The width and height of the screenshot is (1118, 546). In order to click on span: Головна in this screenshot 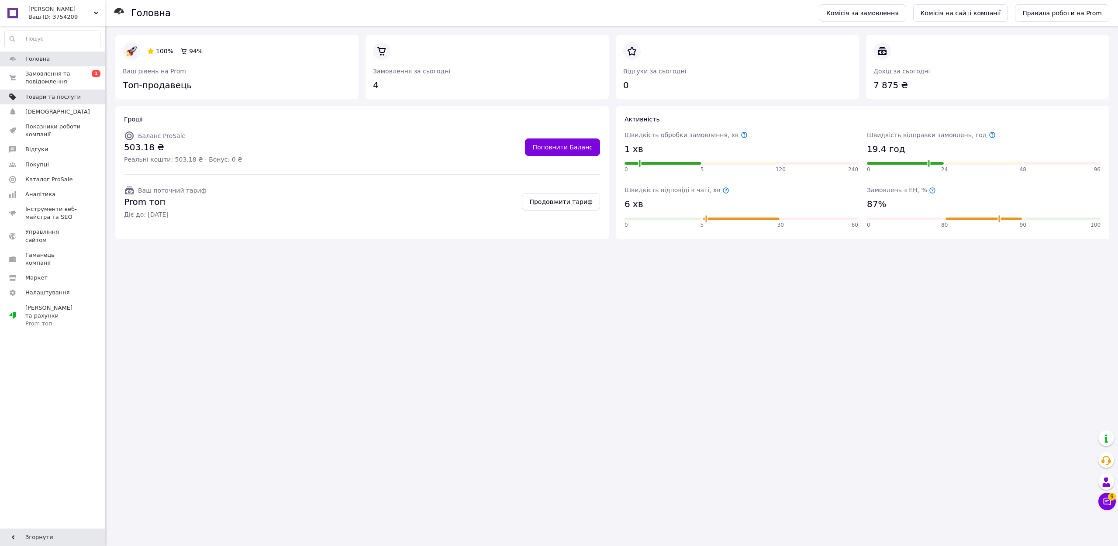, I will do `click(38, 59)`.